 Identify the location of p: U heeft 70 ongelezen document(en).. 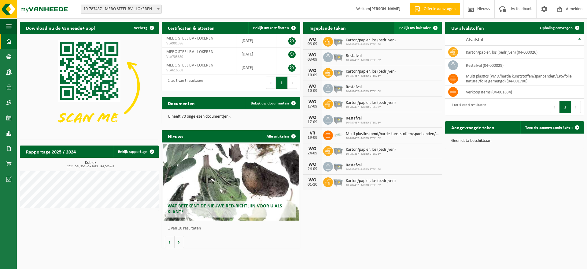
(231, 117).